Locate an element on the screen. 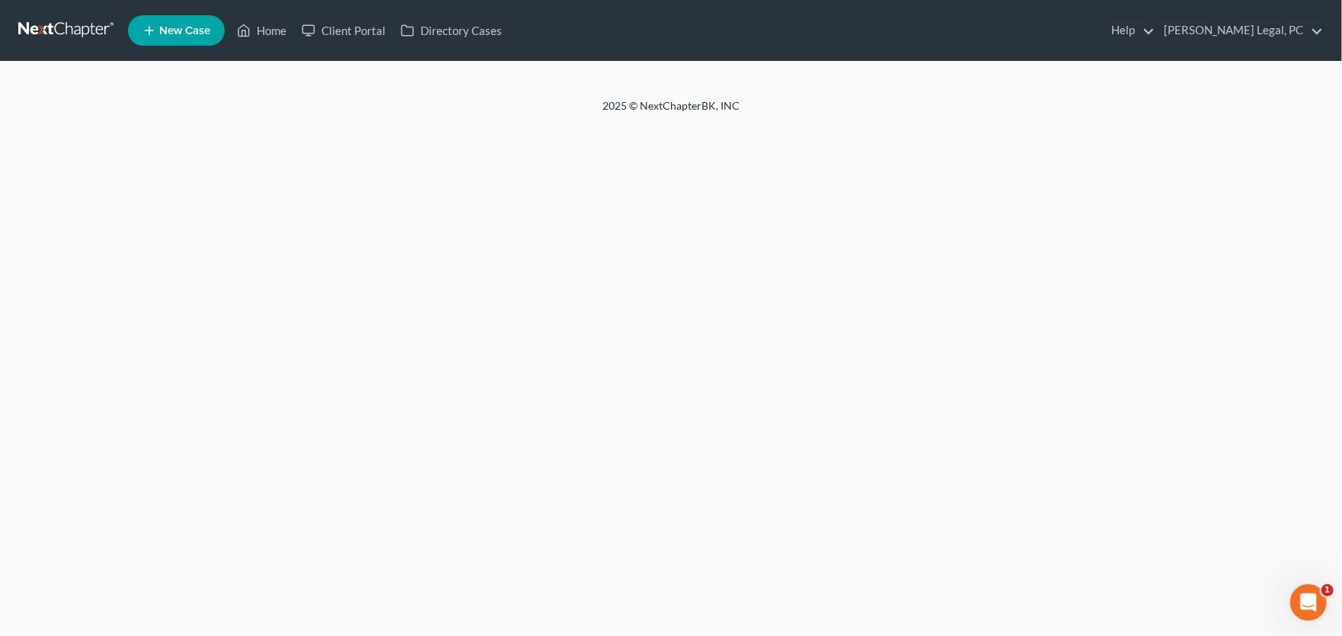 Image resolution: width=1342 pixels, height=636 pixels. span: 1 is located at coordinates (1328, 590).